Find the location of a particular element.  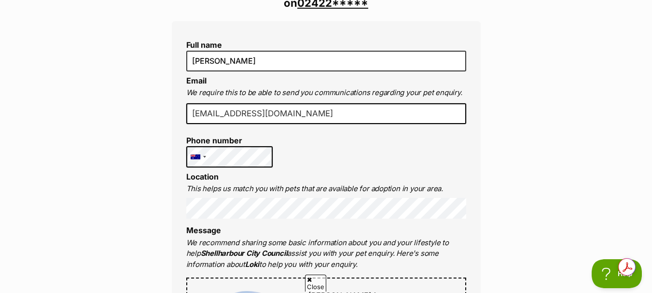

strong: Shellharbour City Council is located at coordinates (244, 253).